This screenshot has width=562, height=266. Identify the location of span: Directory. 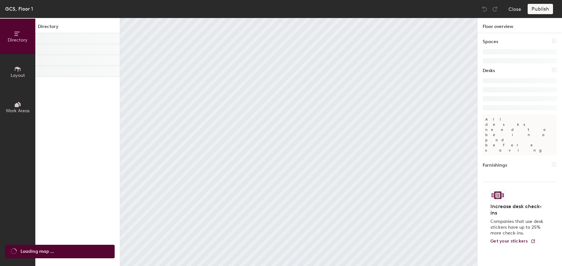
(18, 40).